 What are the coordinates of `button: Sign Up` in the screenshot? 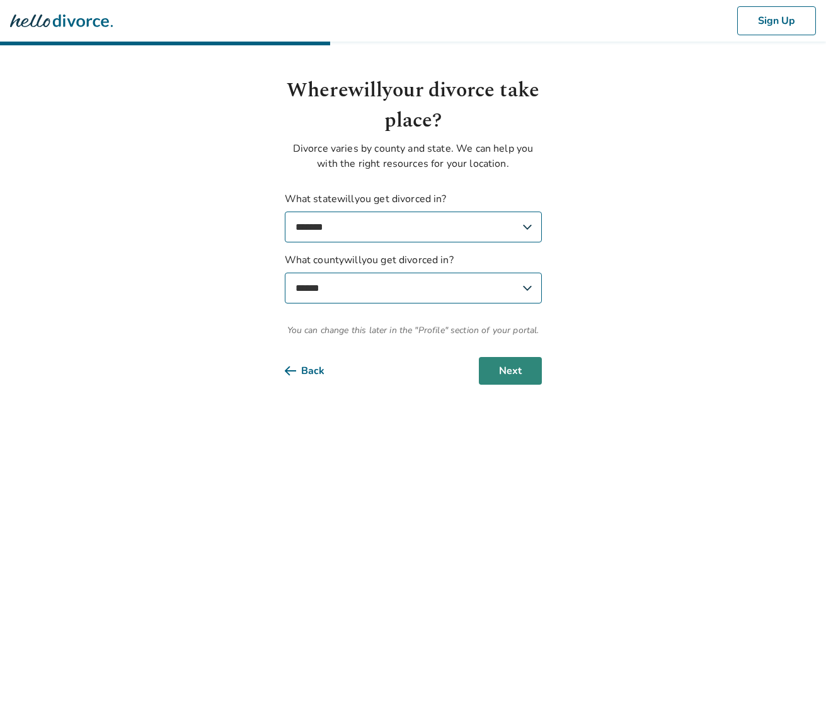 It's located at (776, 21).